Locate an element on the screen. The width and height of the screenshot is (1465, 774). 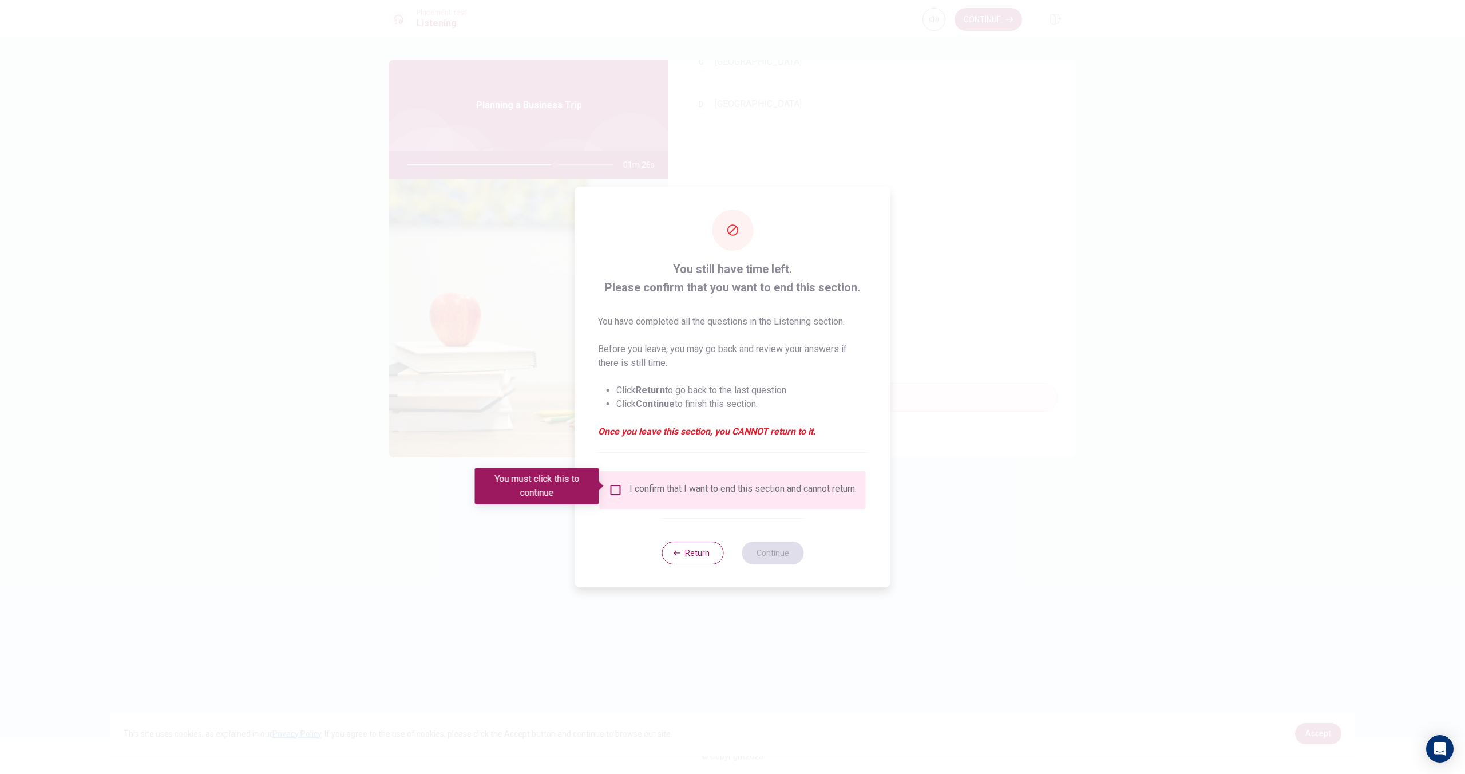
p: You have completed all the questions in the Listening section. is located at coordinates (733, 322).